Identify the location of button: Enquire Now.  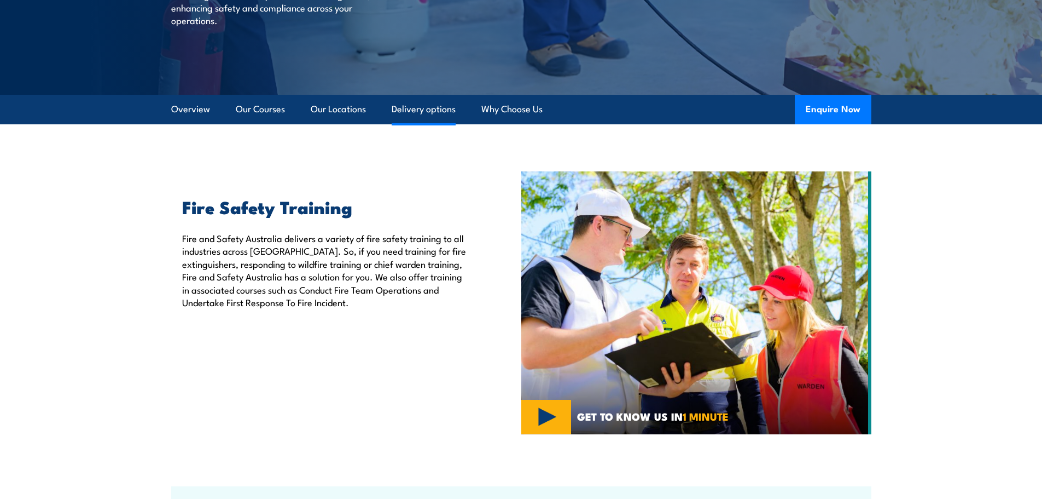
(833, 109).